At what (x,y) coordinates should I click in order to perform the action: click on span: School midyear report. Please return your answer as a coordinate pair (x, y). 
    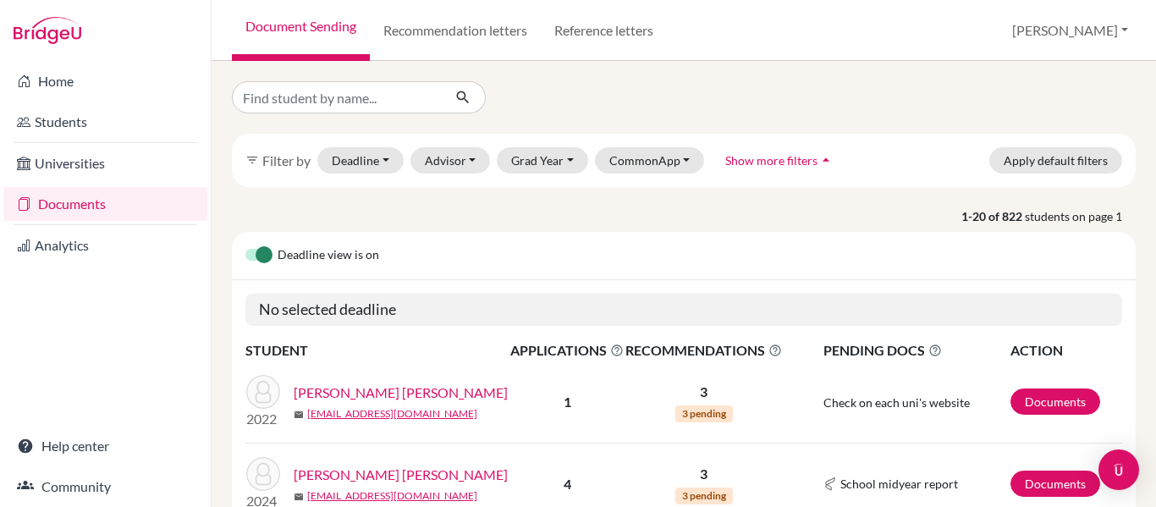
    Looking at the image, I should click on (899, 483).